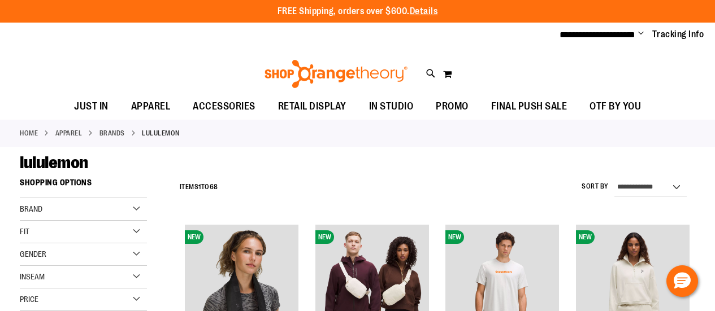 This screenshot has width=715, height=311. Describe the element at coordinates (33, 254) in the screenshot. I see `span: Gender` at that location.